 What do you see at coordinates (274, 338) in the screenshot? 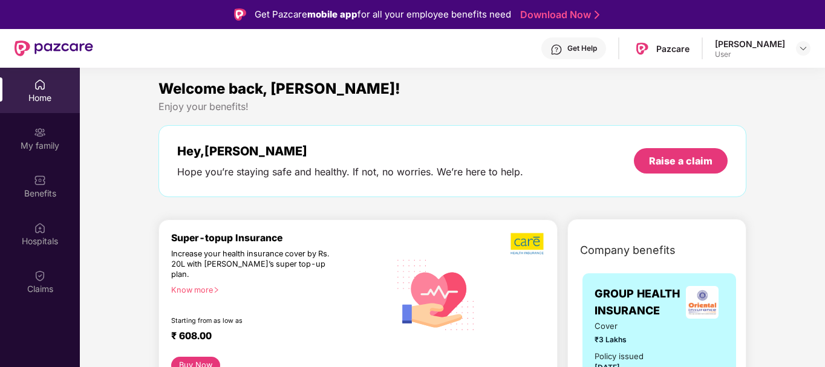
I see `div: ₹ 608.00` at bounding box center [274, 338].